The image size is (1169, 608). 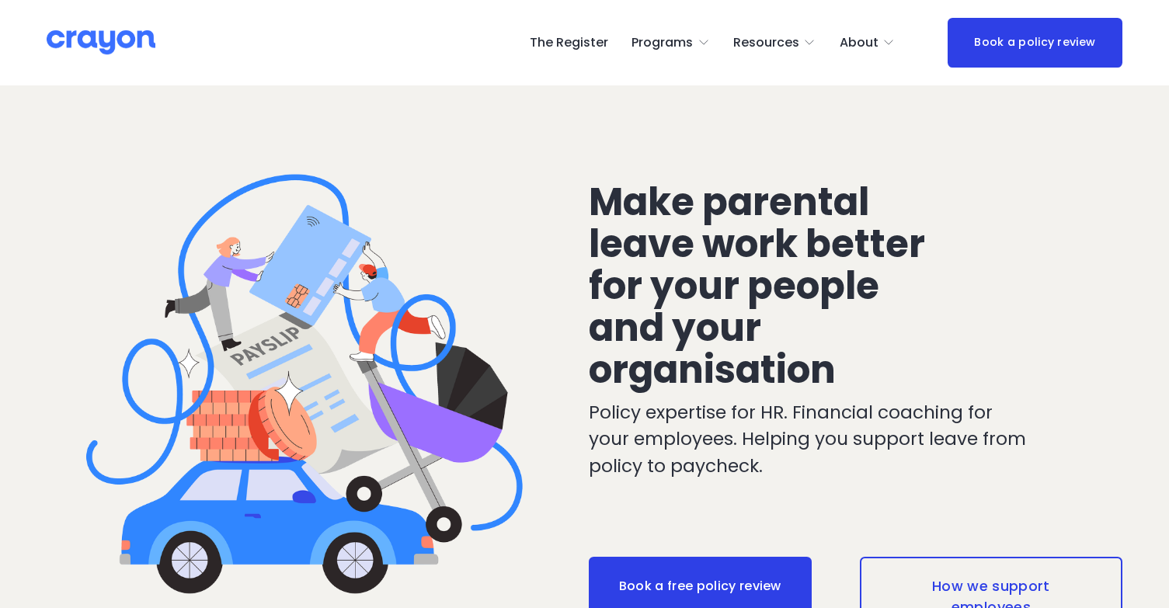 I want to click on span: Programs, so click(x=662, y=43).